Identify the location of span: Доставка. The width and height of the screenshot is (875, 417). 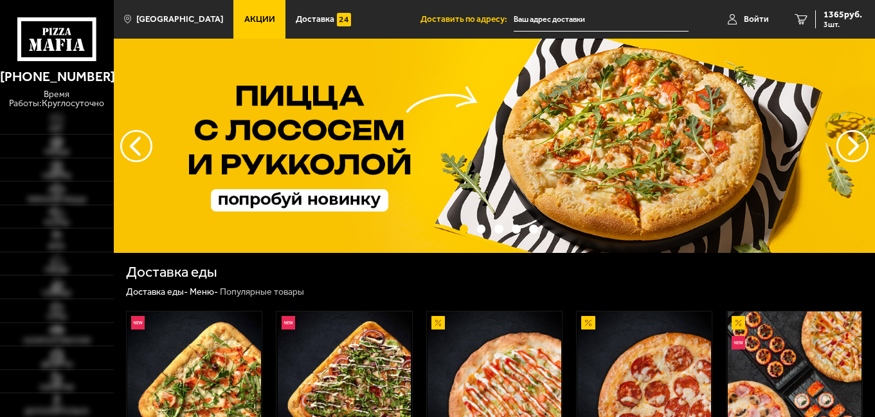
(315, 19).